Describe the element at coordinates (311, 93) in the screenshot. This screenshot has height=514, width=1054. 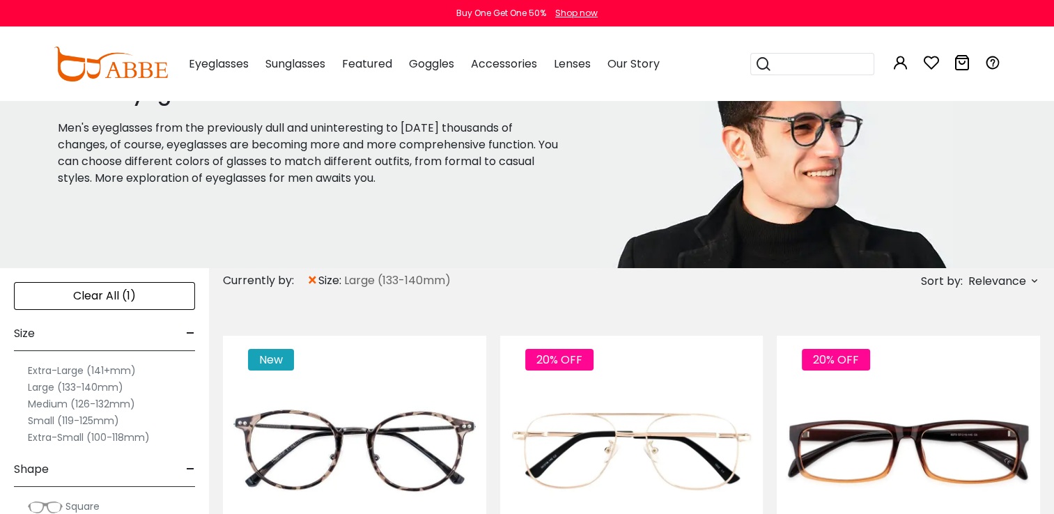
I see `h1: Men's Eyeglasses` at that location.